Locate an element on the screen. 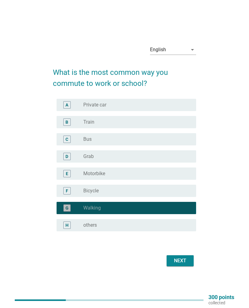  label: Bus is located at coordinates (87, 139).